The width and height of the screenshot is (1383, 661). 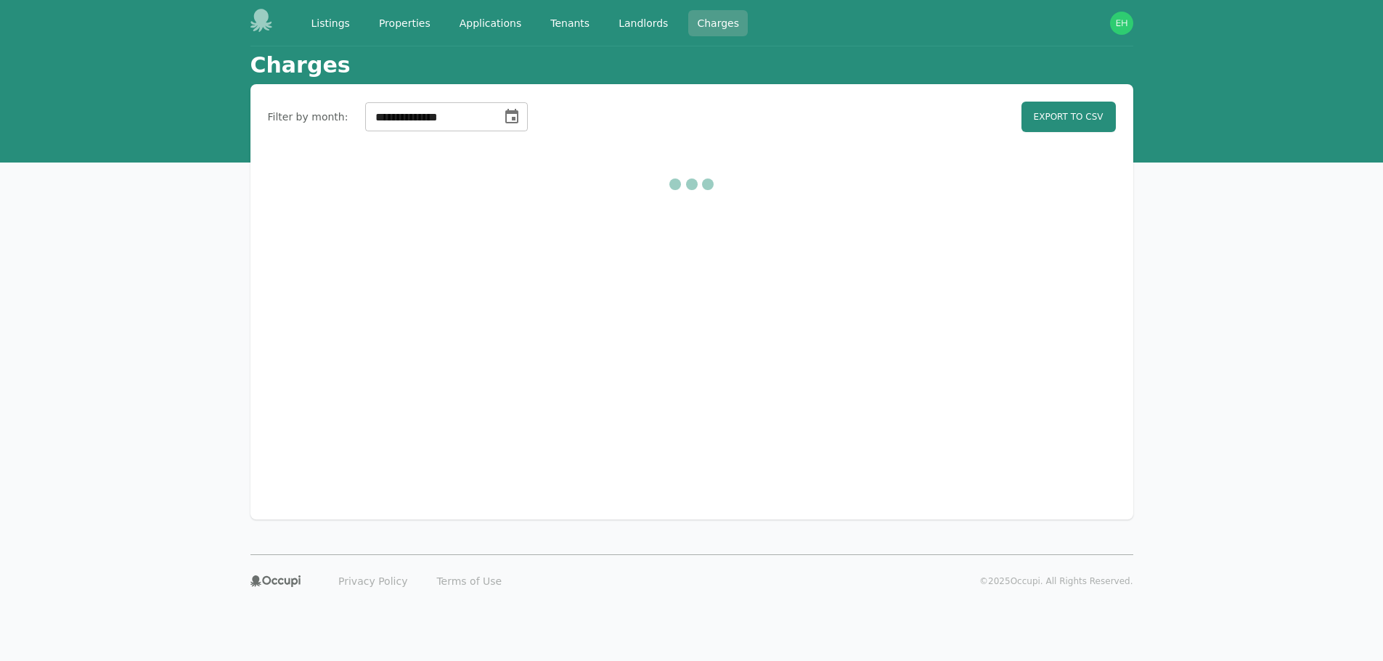 I want to click on a: Terms of Use, so click(x=469, y=581).